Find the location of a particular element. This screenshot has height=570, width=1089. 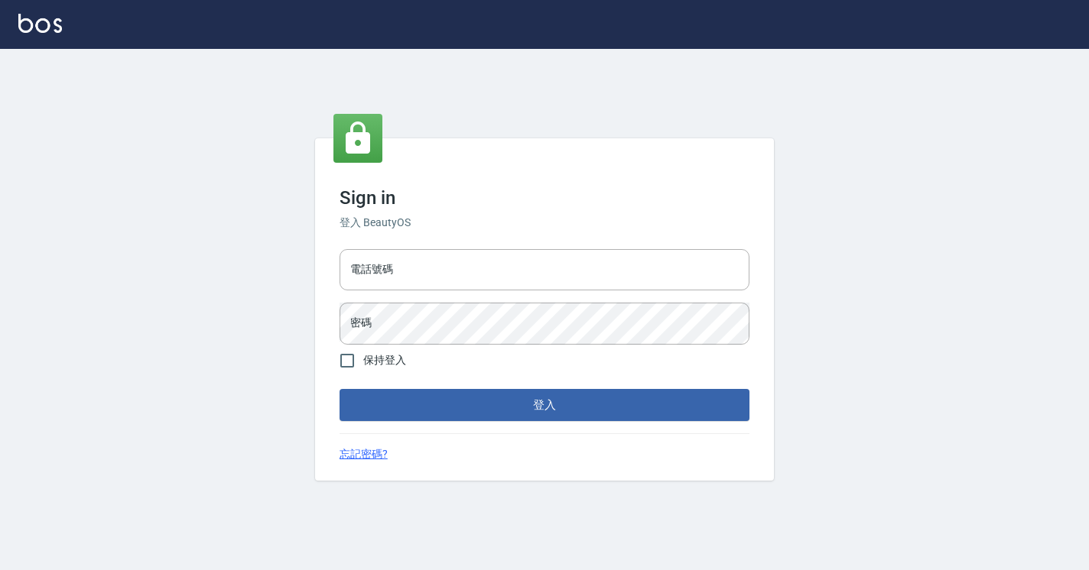

h3: Sign in is located at coordinates (544, 198).